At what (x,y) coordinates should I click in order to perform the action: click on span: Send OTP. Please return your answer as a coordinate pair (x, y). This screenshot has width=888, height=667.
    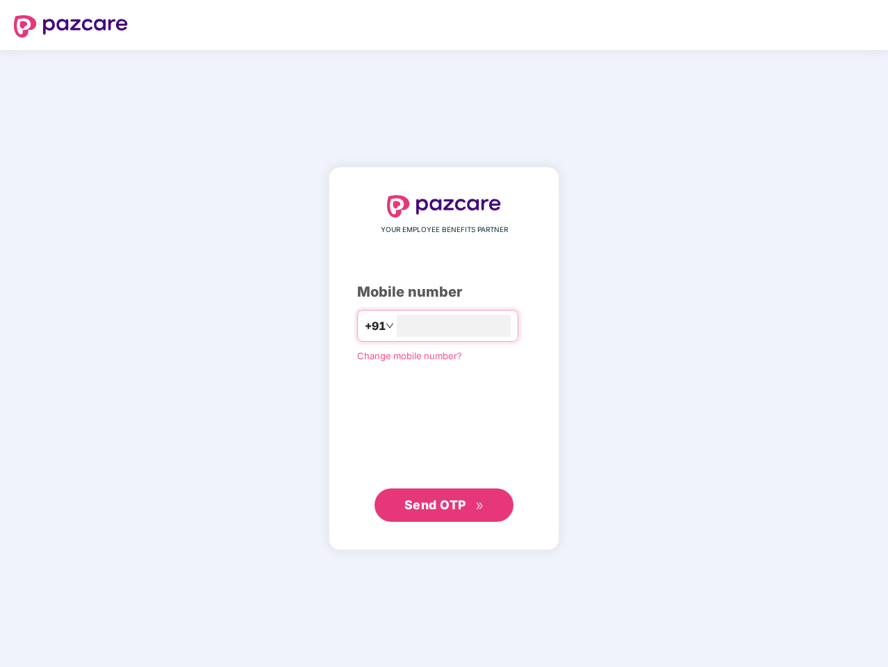
    Looking at the image, I should click on (435, 504).